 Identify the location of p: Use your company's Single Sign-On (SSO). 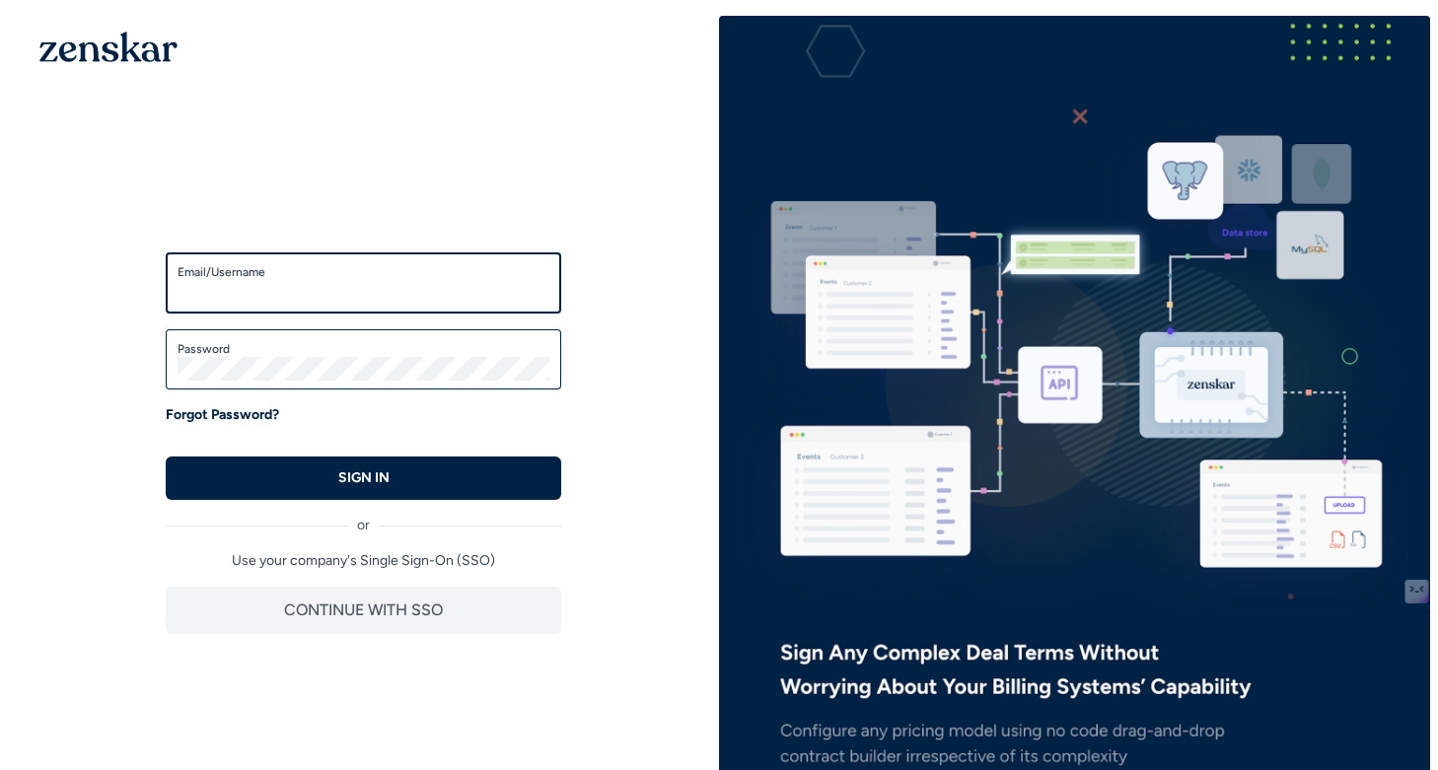
(363, 561).